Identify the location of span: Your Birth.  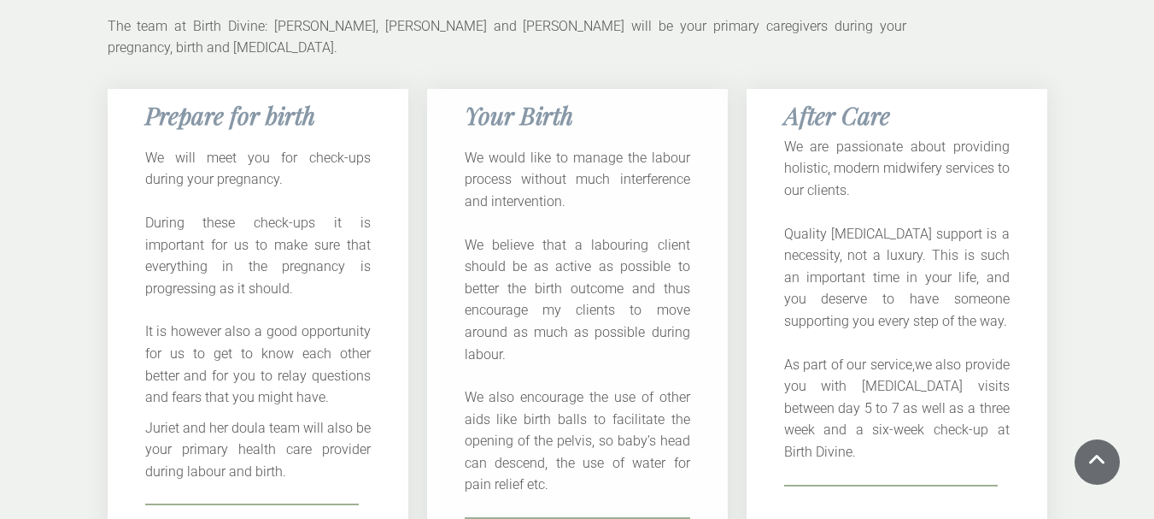
(519, 114).